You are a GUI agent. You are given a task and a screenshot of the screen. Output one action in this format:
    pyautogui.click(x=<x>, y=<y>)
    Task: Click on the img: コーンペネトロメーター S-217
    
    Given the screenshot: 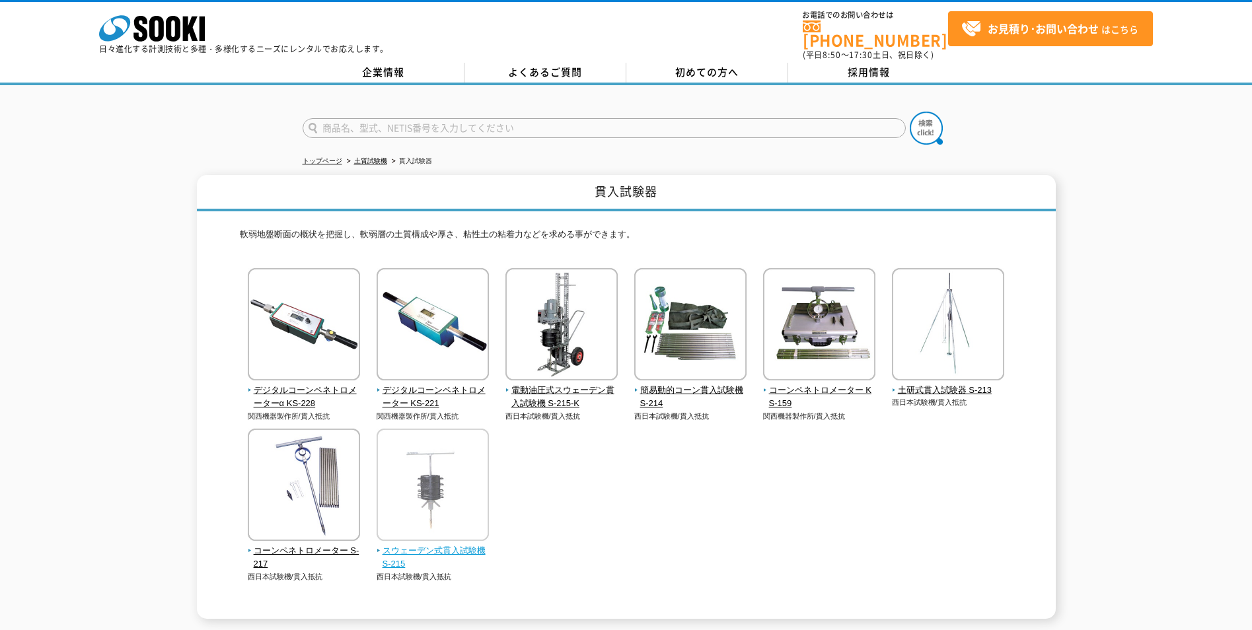 What is the action you would take?
    pyautogui.click(x=304, y=486)
    